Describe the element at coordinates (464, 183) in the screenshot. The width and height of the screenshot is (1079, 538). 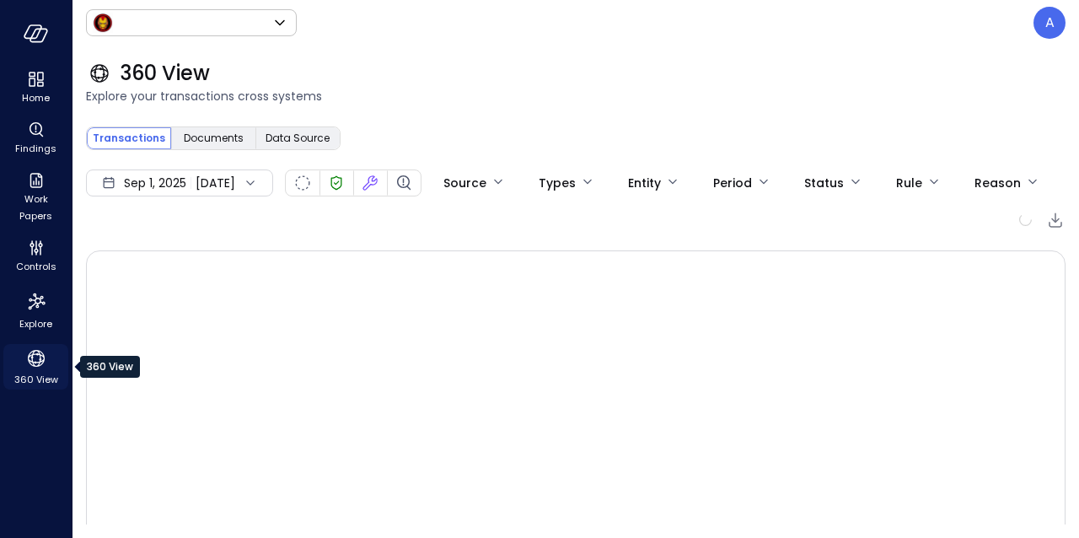
I see `div: Source` at that location.